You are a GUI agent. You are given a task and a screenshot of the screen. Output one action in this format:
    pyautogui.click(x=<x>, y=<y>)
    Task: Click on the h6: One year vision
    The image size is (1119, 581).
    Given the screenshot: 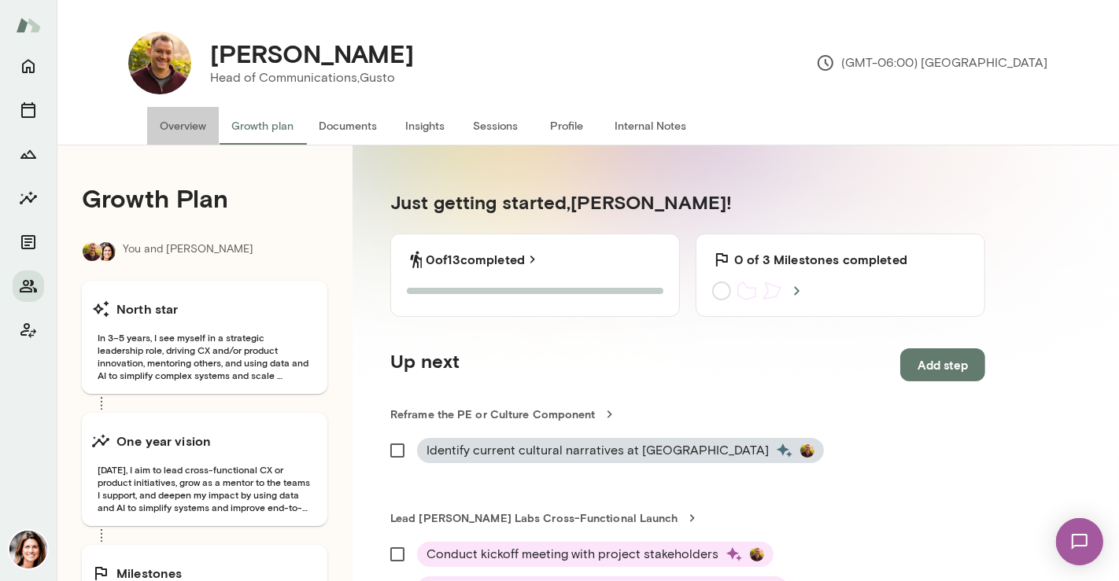 What is the action you would take?
    pyautogui.click(x=164, y=441)
    